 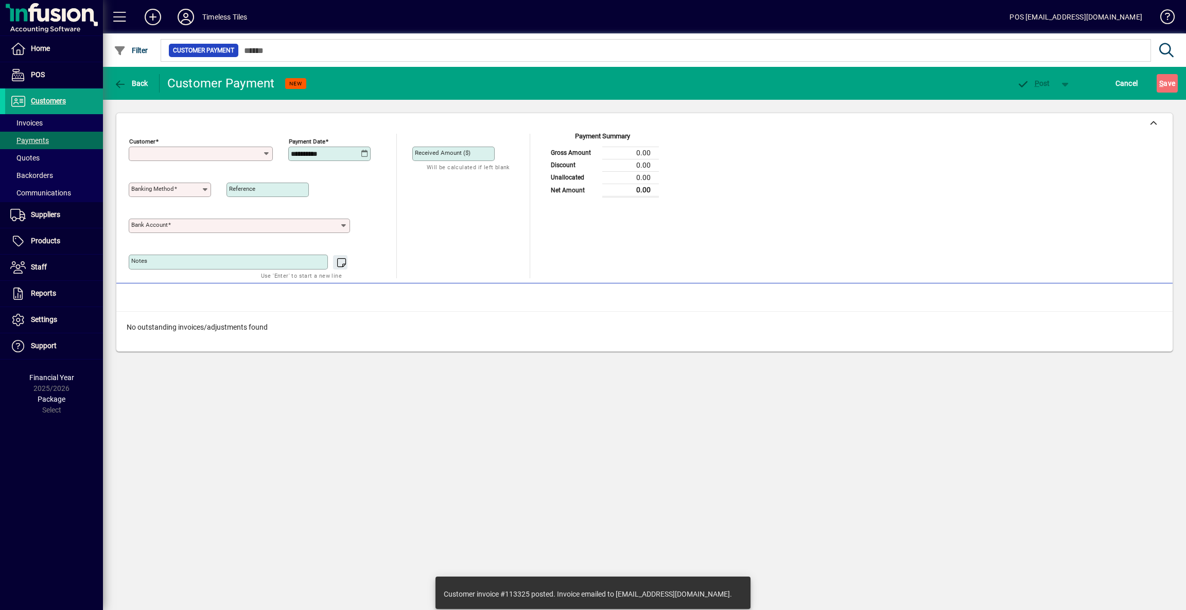 I want to click on mat-label: Received Amount ($), so click(x=443, y=153).